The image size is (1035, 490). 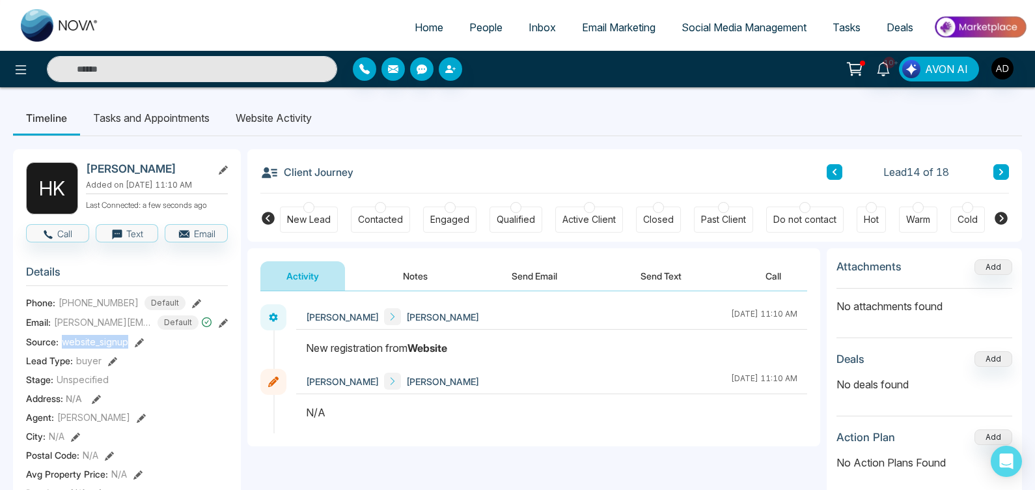 I want to click on div: Open Intercom Messenger, so click(x=1007, y=461).